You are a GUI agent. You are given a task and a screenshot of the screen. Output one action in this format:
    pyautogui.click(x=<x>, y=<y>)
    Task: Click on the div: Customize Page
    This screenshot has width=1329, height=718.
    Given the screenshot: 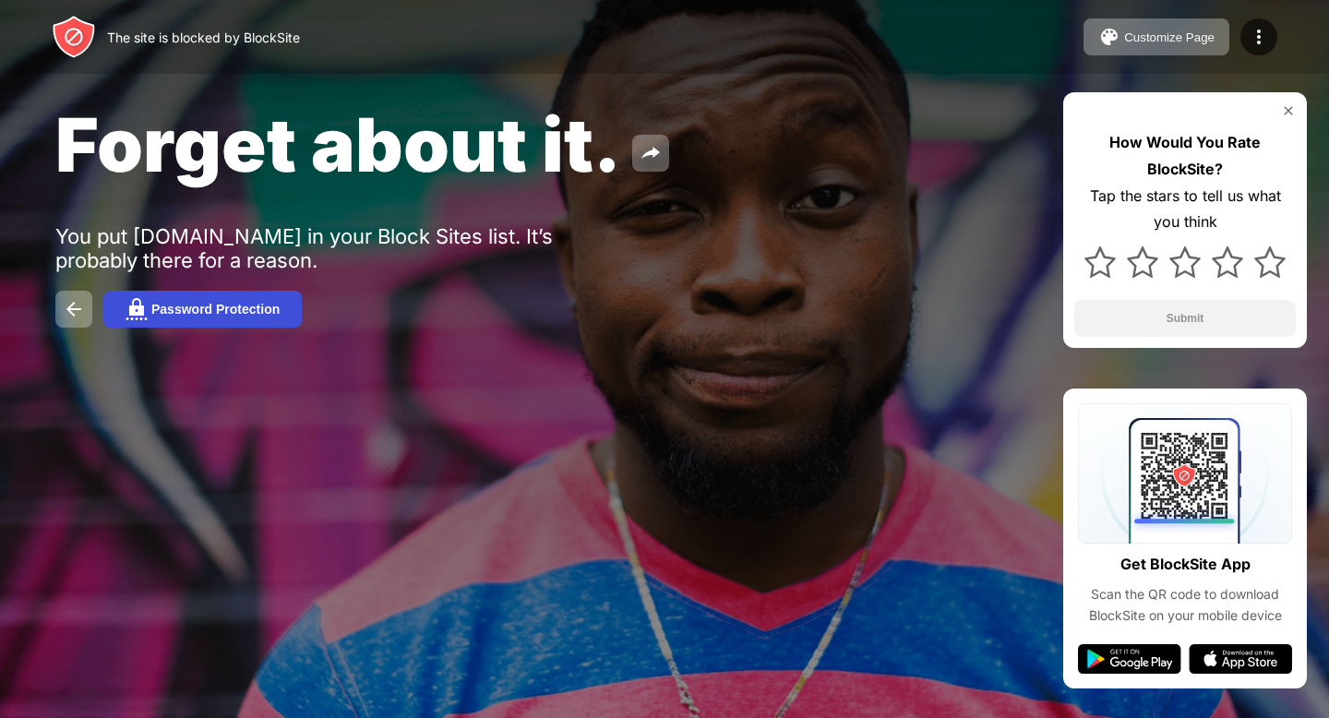 What is the action you would take?
    pyautogui.click(x=1170, y=37)
    